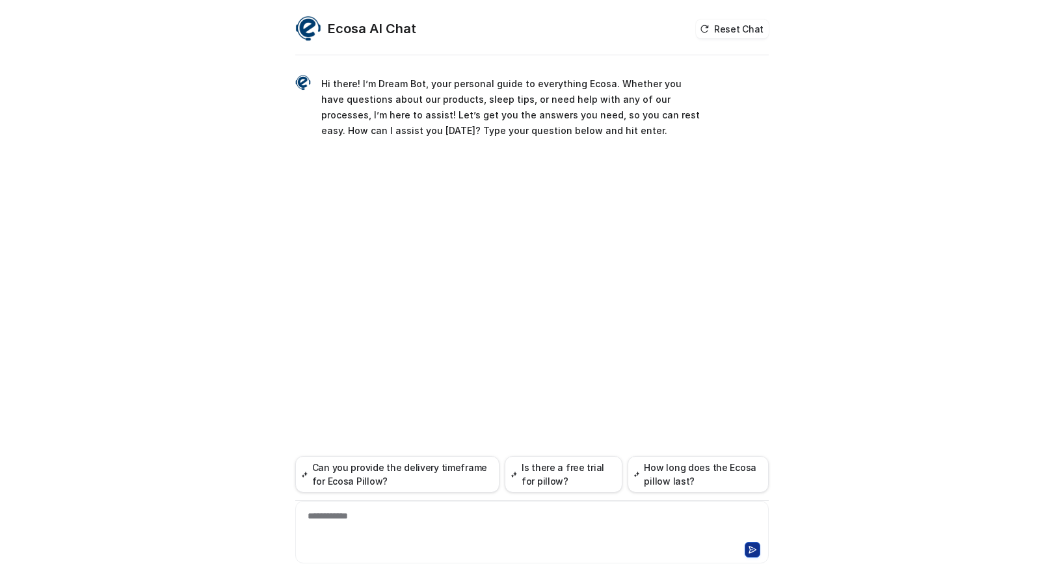  Describe the element at coordinates (698, 474) in the screenshot. I see `button: How long does the Ecosa pillow last?` at that location.